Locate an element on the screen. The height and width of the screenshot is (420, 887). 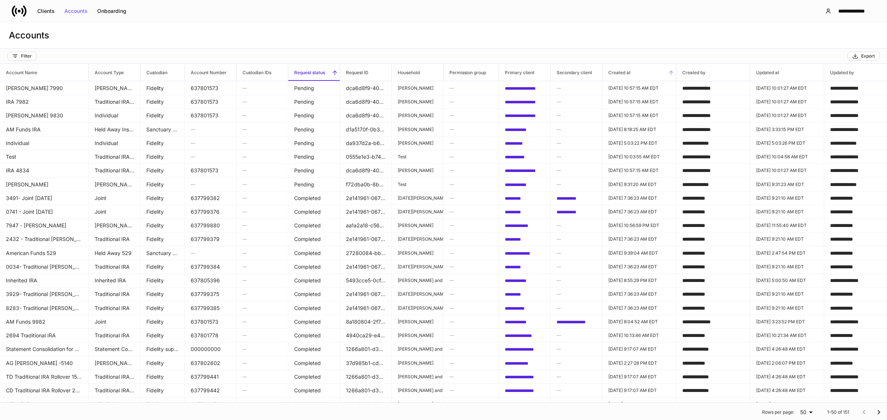
div: Onboarding is located at coordinates (112, 11).